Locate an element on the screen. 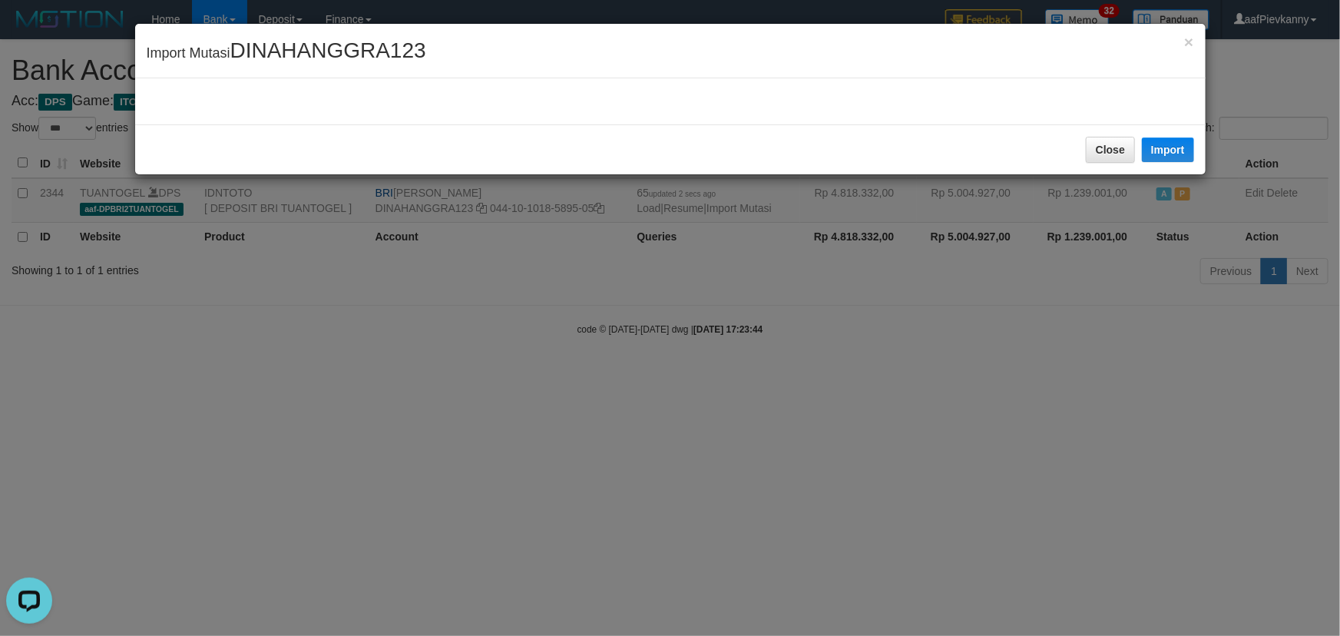  button: Open LiveChat chat widget is located at coordinates (29, 29).